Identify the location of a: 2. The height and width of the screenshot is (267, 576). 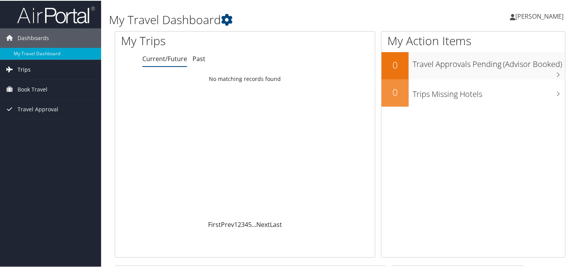
(239, 224).